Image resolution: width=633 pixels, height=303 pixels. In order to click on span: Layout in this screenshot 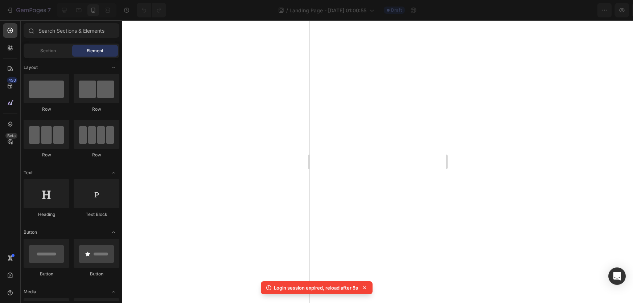, I will do `click(30, 67)`.